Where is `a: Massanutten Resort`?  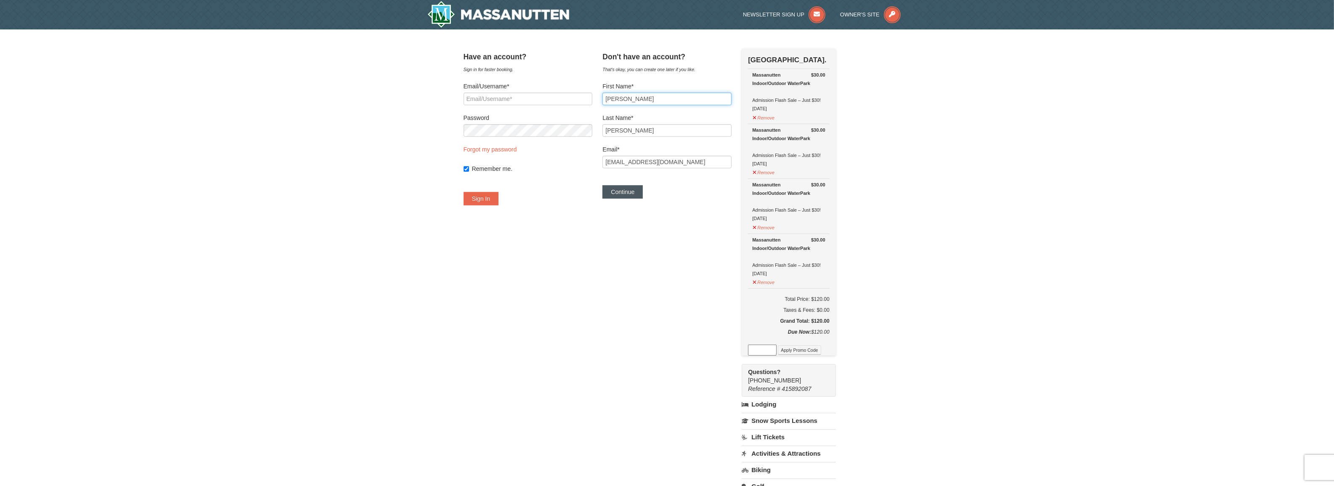 a: Massanutten Resort is located at coordinates (498, 14).